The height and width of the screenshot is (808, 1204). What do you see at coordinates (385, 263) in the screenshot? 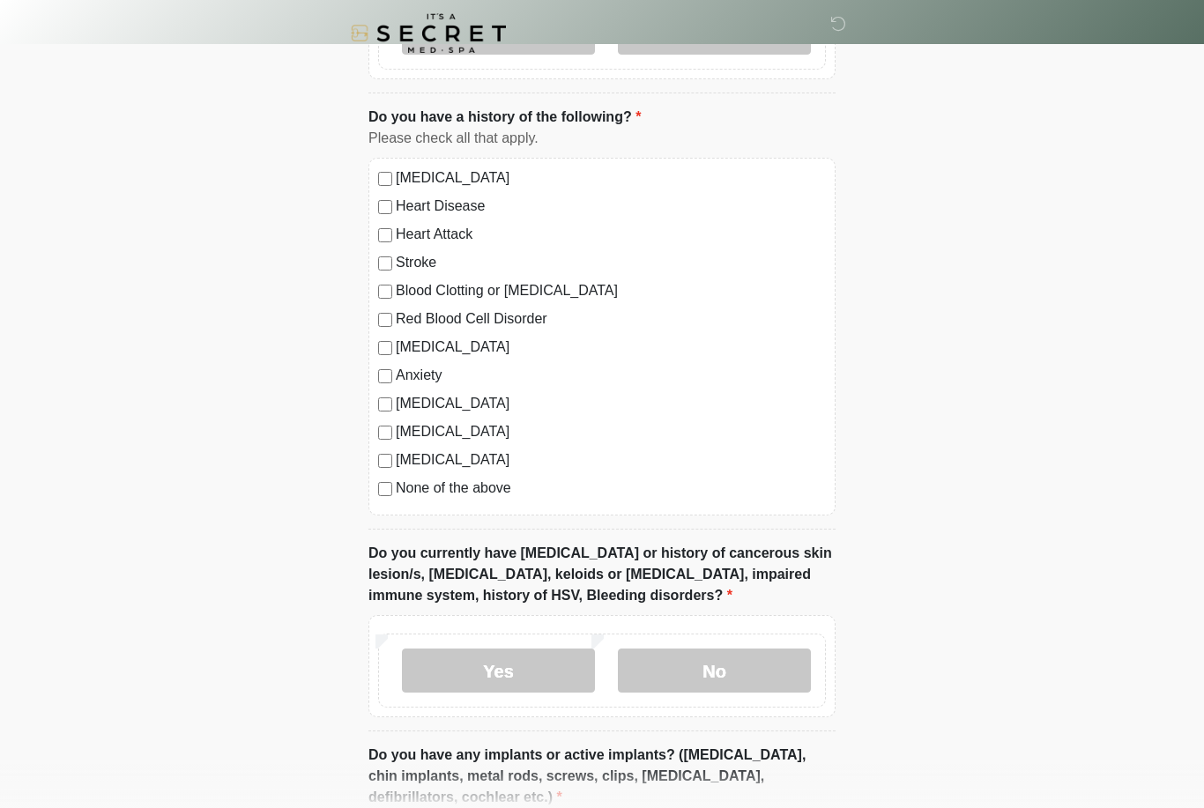
I see `input: Stroke` at bounding box center [385, 263].